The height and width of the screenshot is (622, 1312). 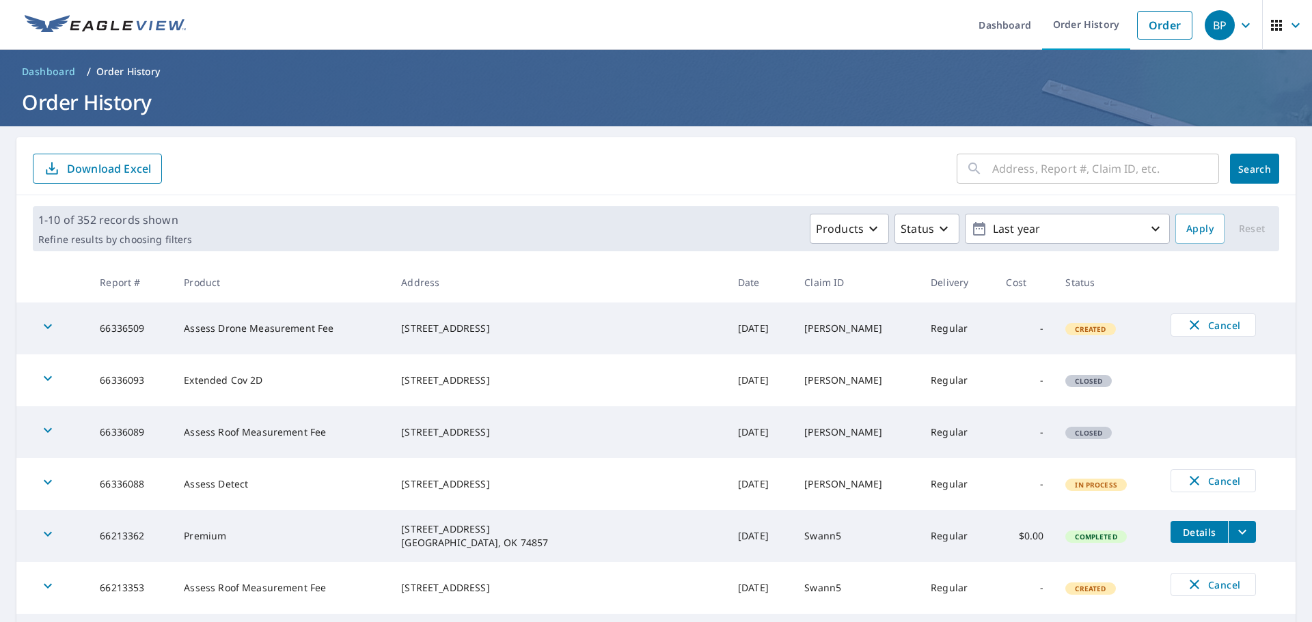 I want to click on td: 66336089, so click(x=130, y=432).